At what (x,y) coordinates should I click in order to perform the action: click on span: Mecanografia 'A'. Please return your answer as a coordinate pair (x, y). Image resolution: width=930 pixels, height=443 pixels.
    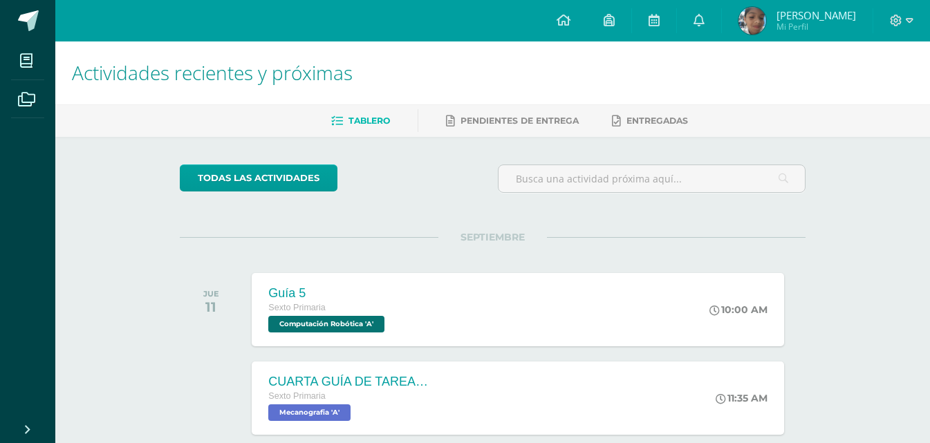
    Looking at the image, I should click on (309, 413).